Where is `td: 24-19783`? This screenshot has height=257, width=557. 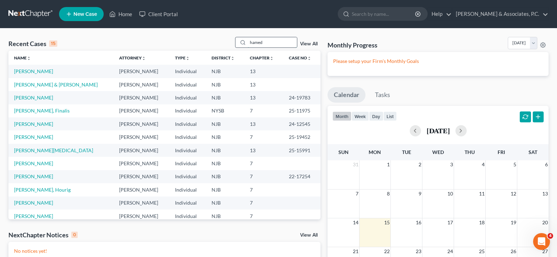 td: 24-19783 is located at coordinates (302, 97).